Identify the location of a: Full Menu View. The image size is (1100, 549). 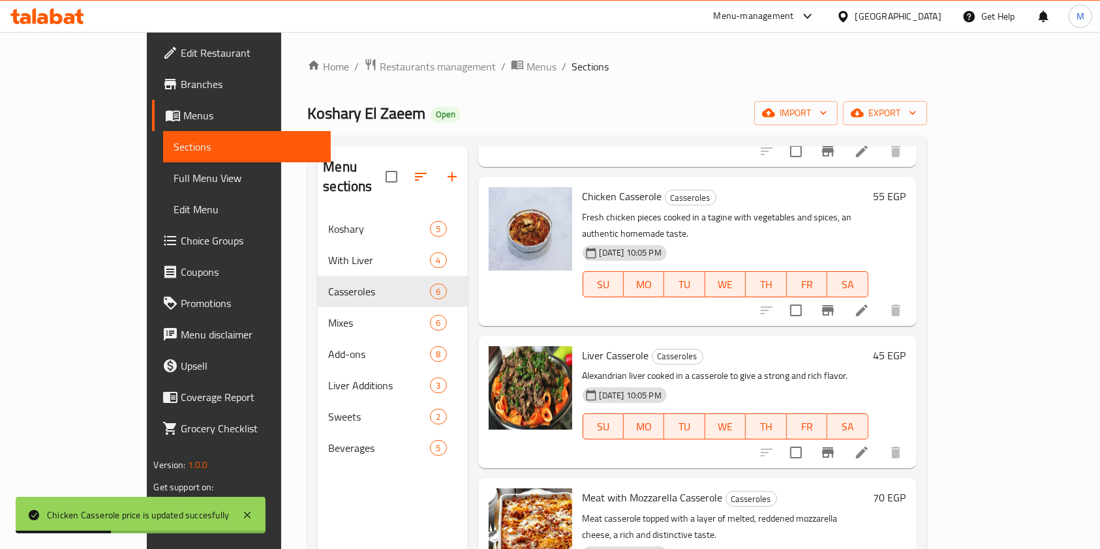
(247, 178).